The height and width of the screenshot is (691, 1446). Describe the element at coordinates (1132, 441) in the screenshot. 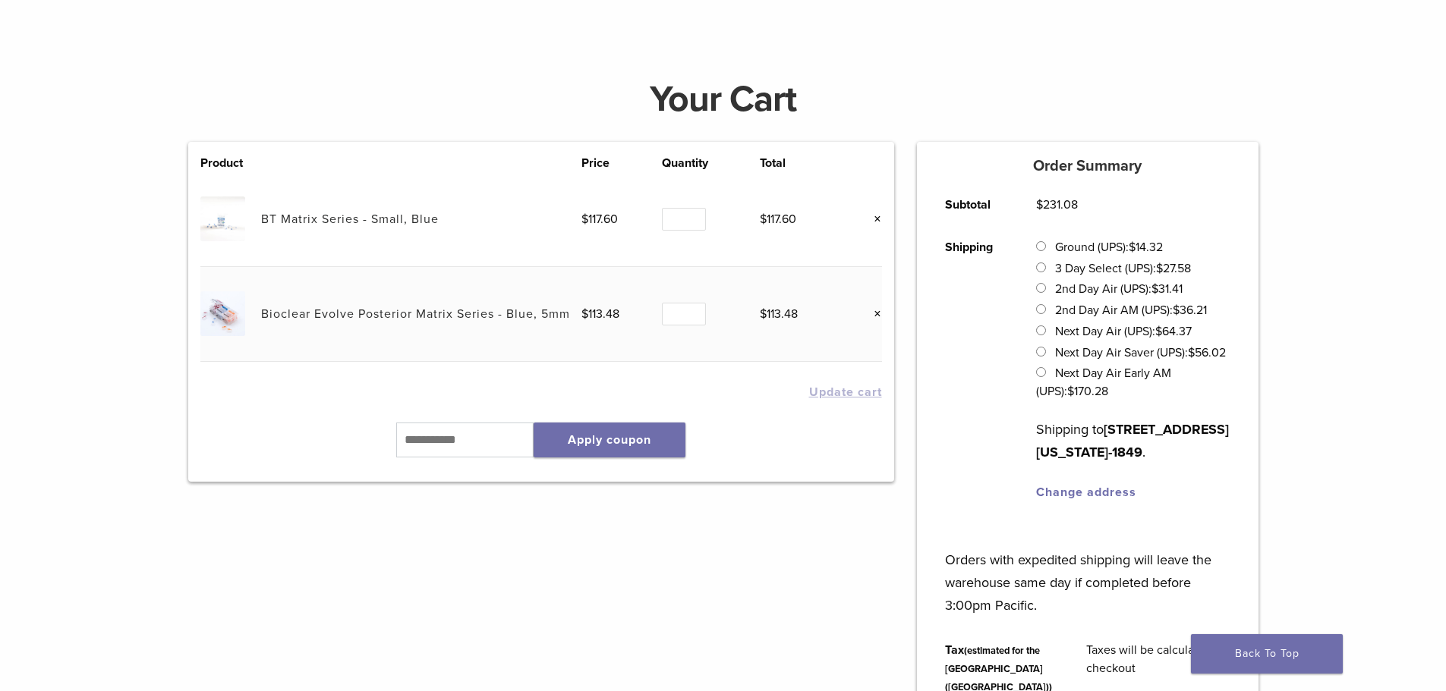

I see `p: Shipping to .` at that location.